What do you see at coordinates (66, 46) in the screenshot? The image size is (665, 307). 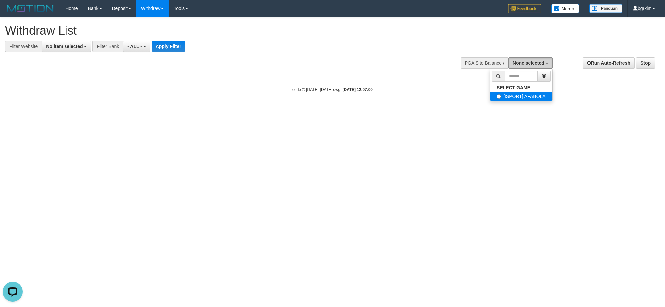 I see `button: No item selected` at bounding box center [66, 46].